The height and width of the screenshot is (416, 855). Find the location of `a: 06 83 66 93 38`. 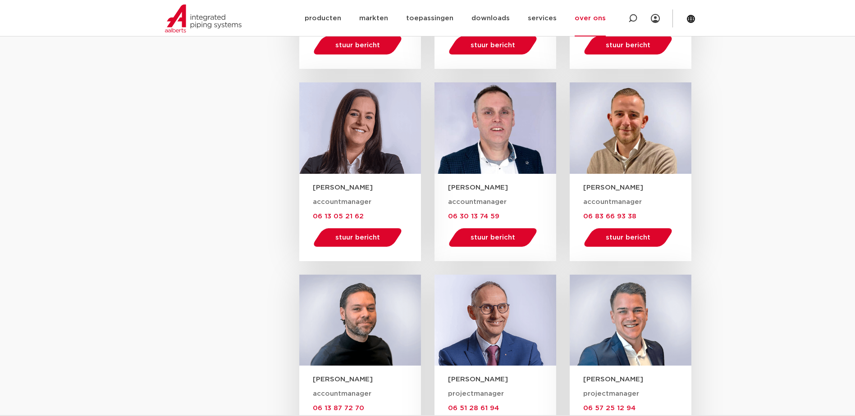

a: 06 83 66 93 38 is located at coordinates (610, 216).